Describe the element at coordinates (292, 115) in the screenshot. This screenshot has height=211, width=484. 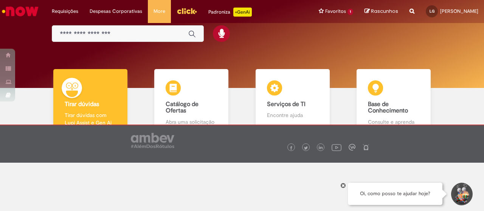
I see `p: Encontre ajuda` at that location.